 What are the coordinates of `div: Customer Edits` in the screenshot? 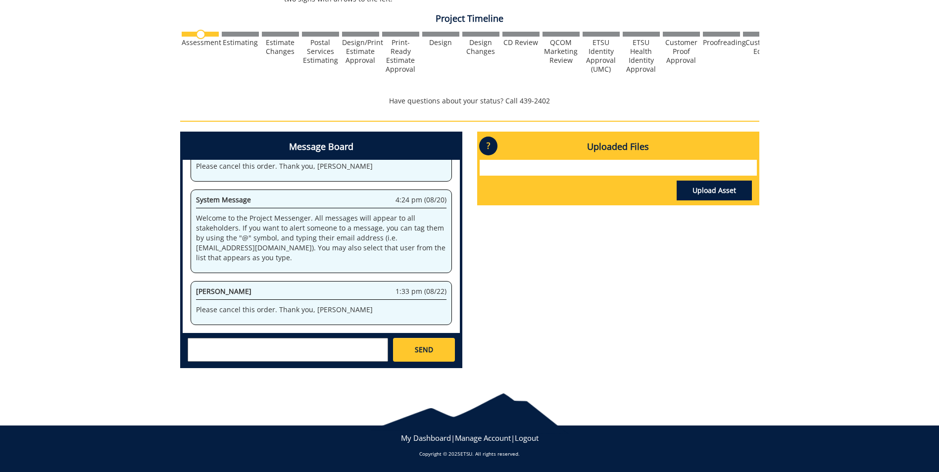 It's located at (762, 47).